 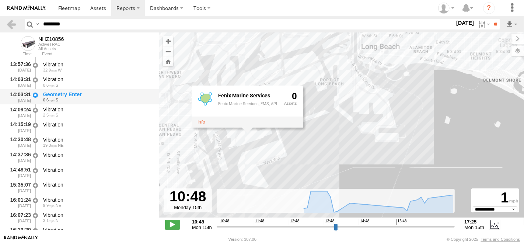 What do you see at coordinates (57, 115) in the screenshot?
I see `span: Heading: 163` at bounding box center [57, 115].